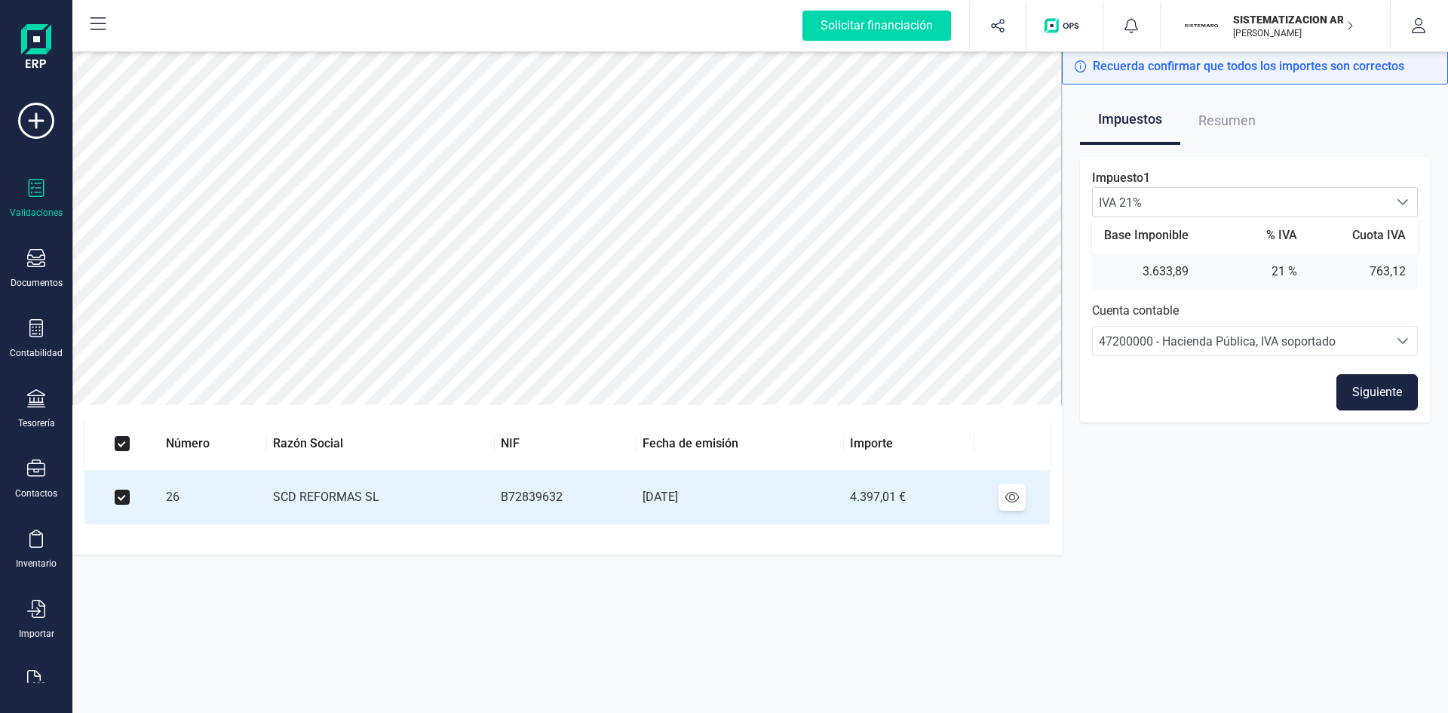  I want to click on button: Logo de OPS, so click(1064, 26).